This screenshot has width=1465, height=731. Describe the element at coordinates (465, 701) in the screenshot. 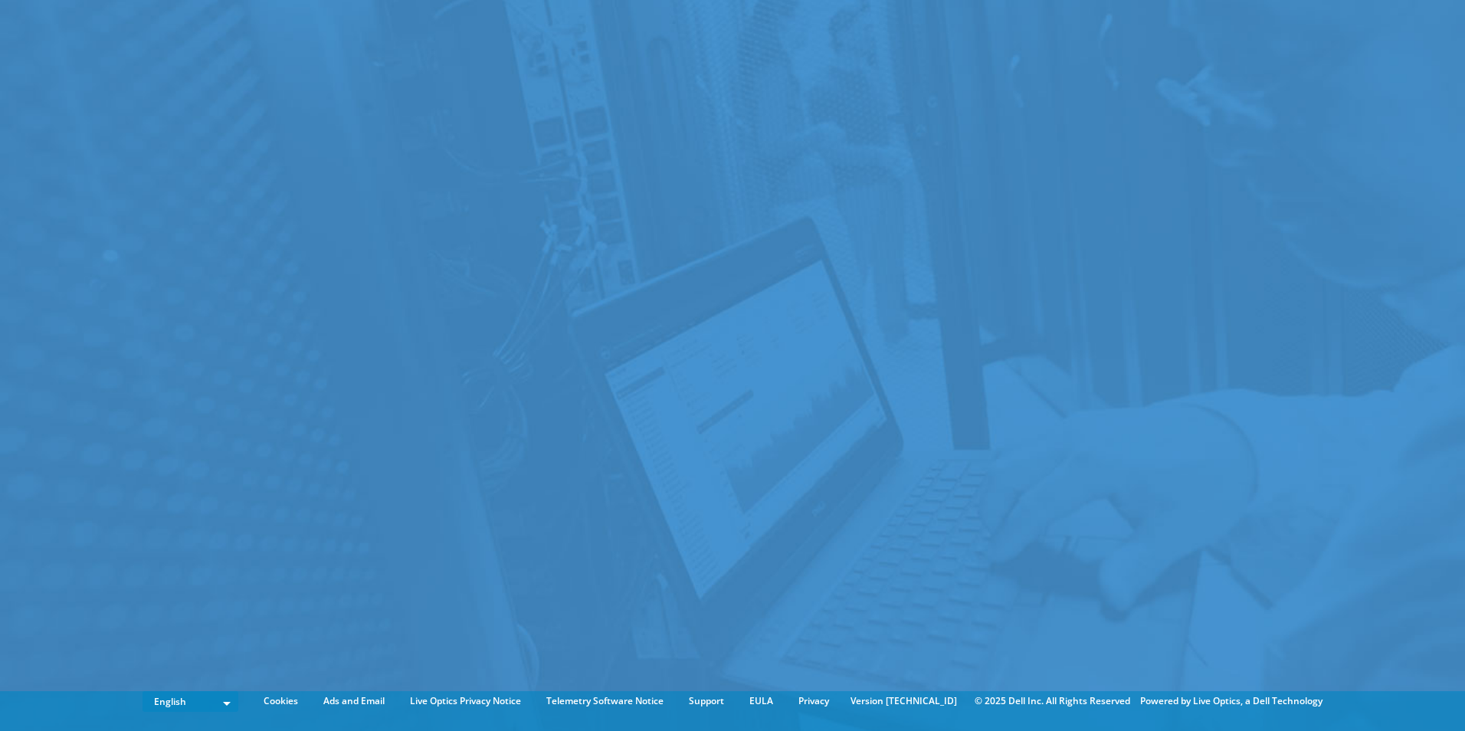

I see `a: Live Optics Privacy Notice` at that location.